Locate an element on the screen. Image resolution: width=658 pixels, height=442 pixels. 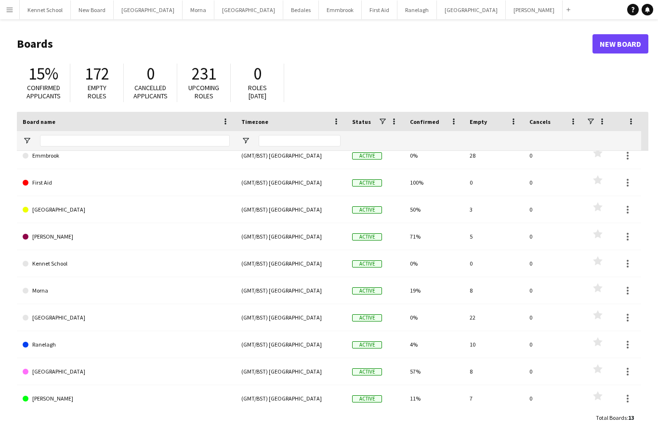
div: 50% is located at coordinates (434, 209).